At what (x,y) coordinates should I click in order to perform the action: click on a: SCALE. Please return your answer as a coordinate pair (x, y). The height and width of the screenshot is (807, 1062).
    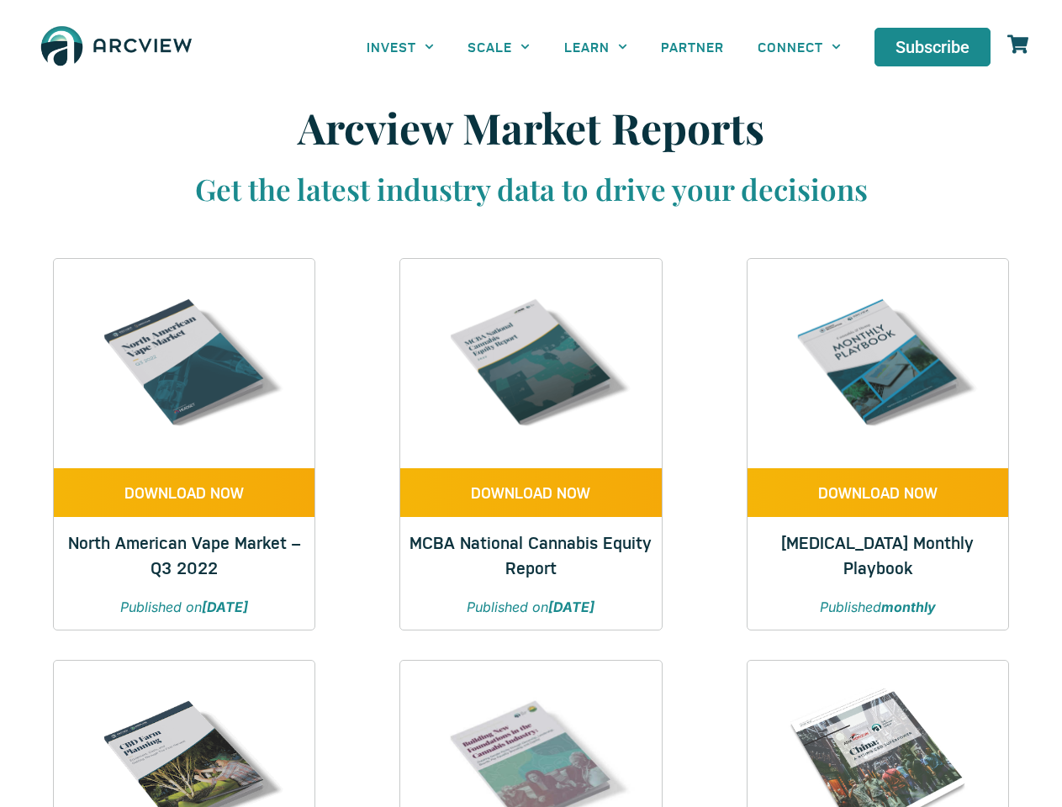
    Looking at the image, I should click on (498, 46).